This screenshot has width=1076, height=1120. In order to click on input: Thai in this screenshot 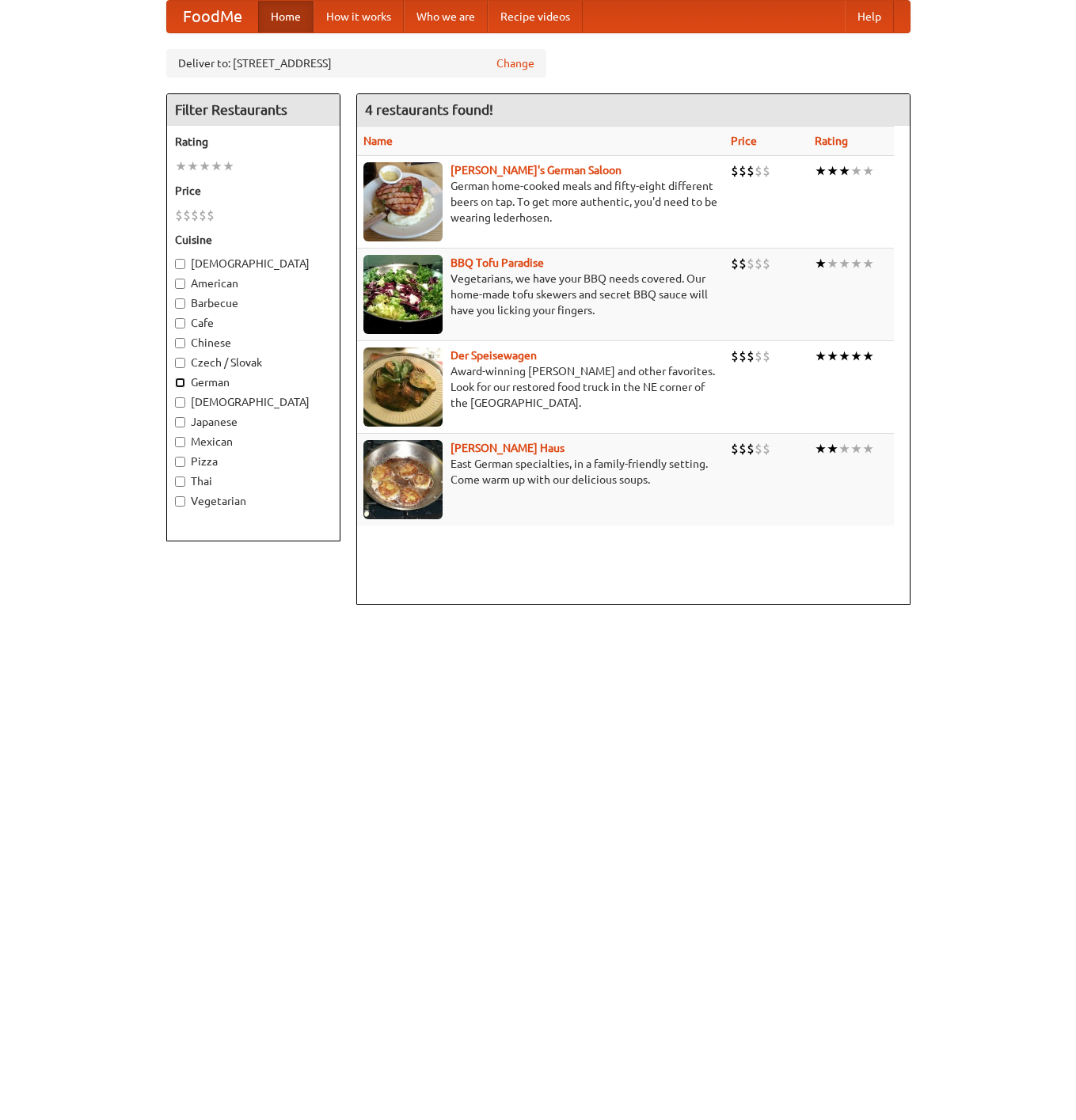, I will do `click(179, 482)`.